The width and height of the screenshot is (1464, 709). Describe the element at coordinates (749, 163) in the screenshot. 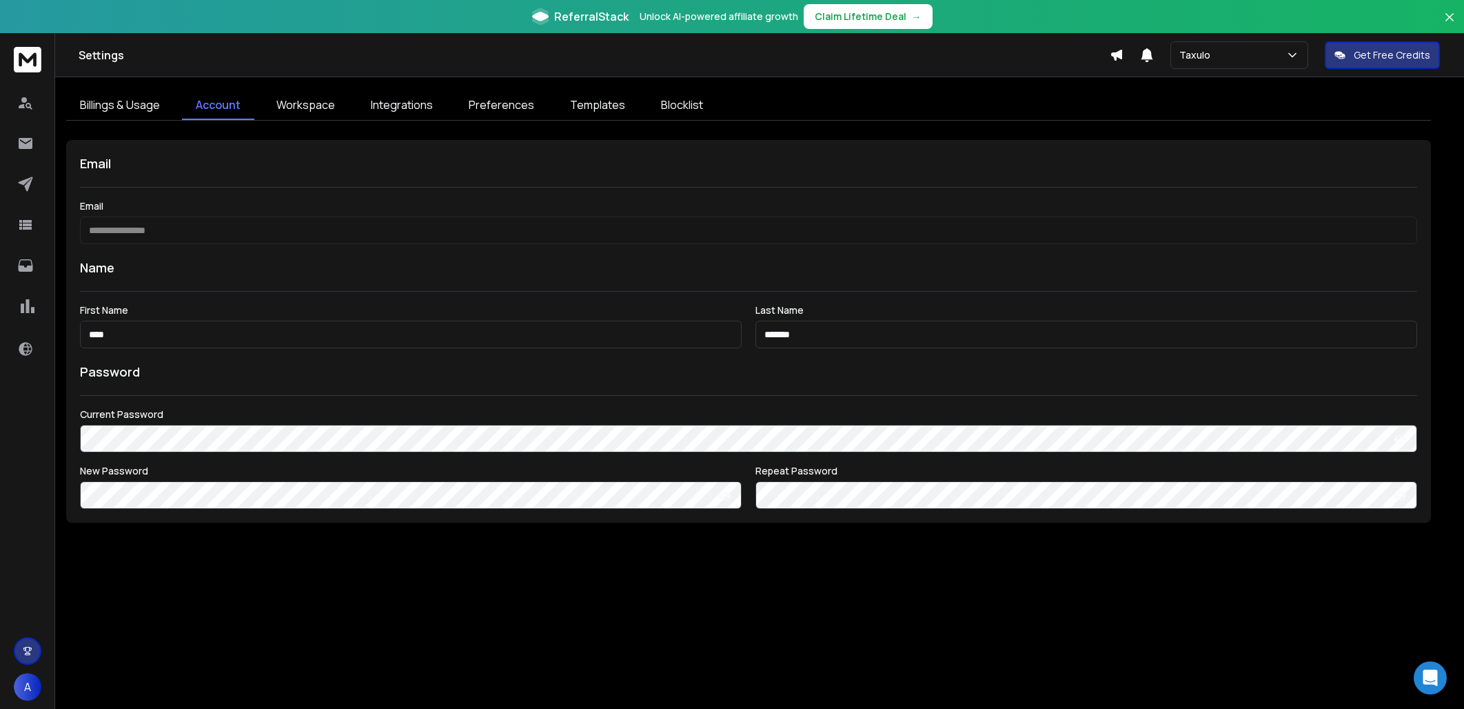

I see `h1: Email` at that location.